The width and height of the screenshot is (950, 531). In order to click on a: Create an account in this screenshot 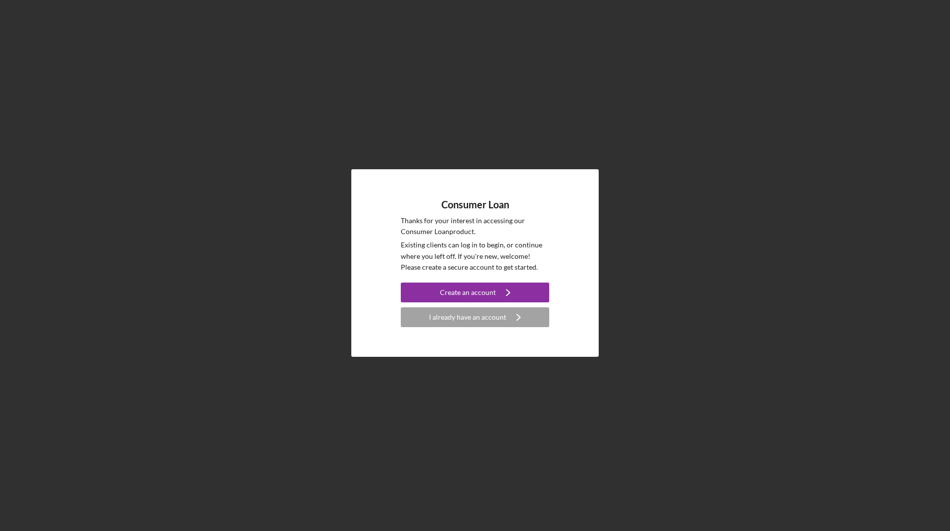, I will do `click(475, 293)`.